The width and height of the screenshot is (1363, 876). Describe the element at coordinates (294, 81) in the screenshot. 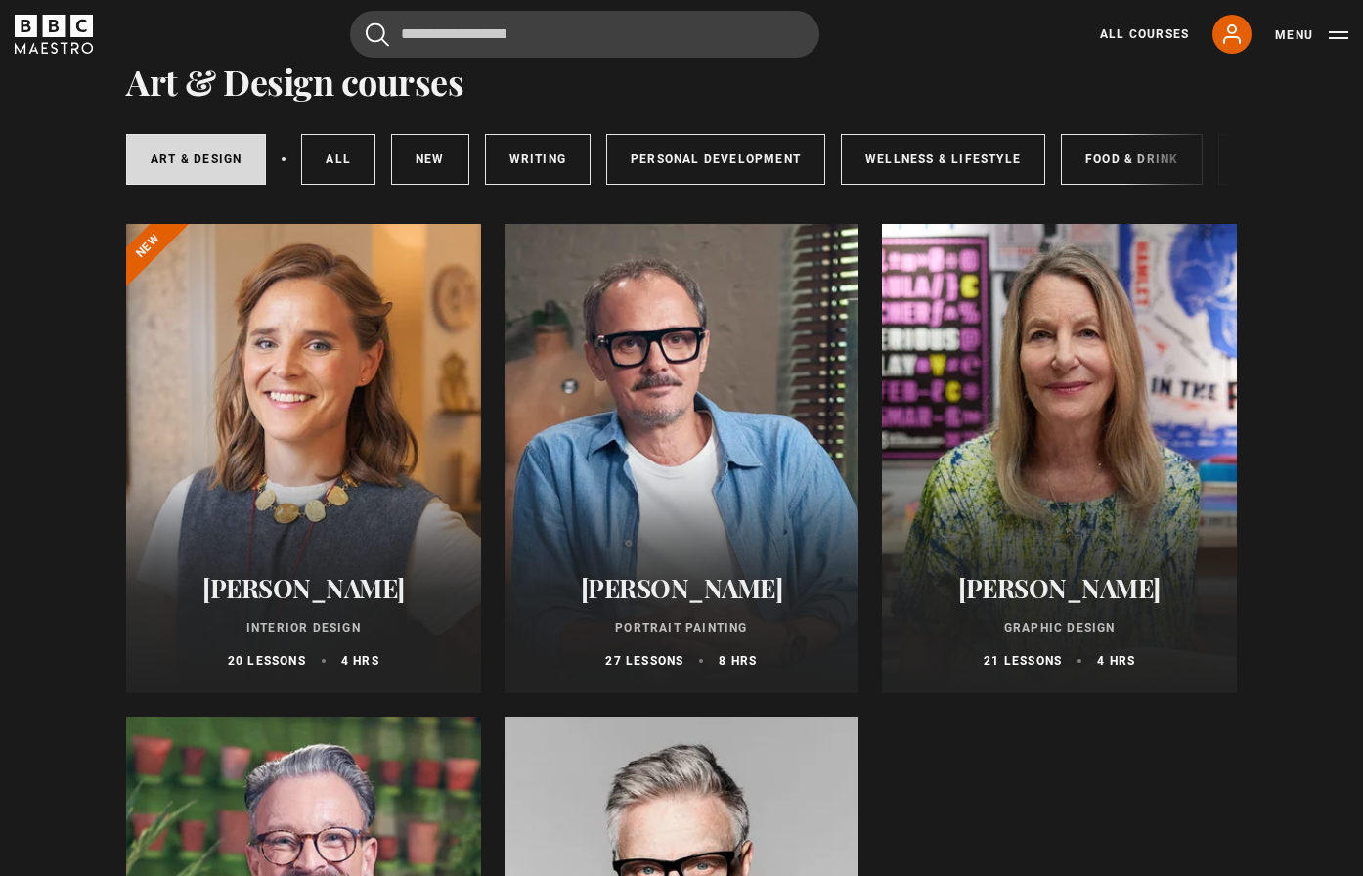

I see `h1: Art & Design courses` at that location.